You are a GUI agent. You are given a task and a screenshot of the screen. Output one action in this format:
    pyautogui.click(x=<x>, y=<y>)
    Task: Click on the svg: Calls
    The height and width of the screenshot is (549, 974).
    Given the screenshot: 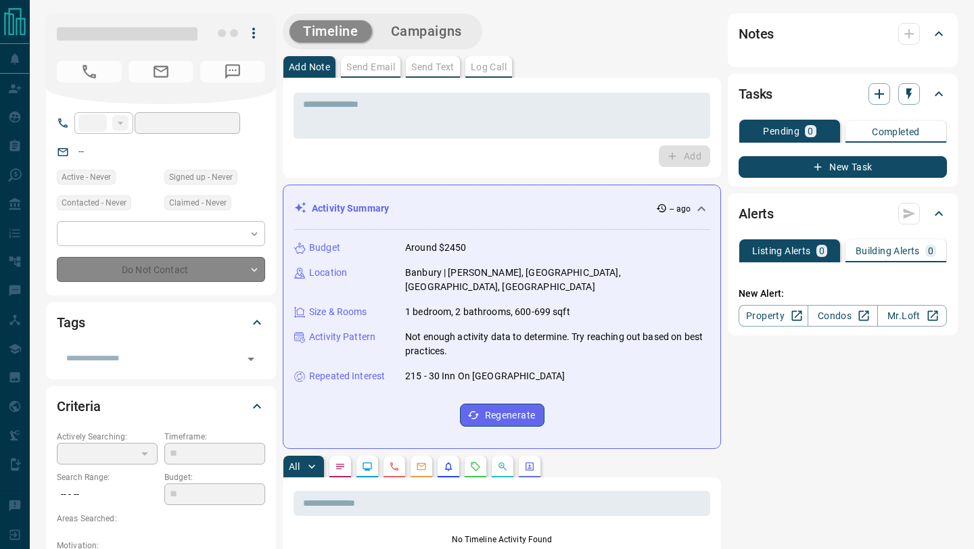 What is the action you would take?
    pyautogui.click(x=394, y=467)
    